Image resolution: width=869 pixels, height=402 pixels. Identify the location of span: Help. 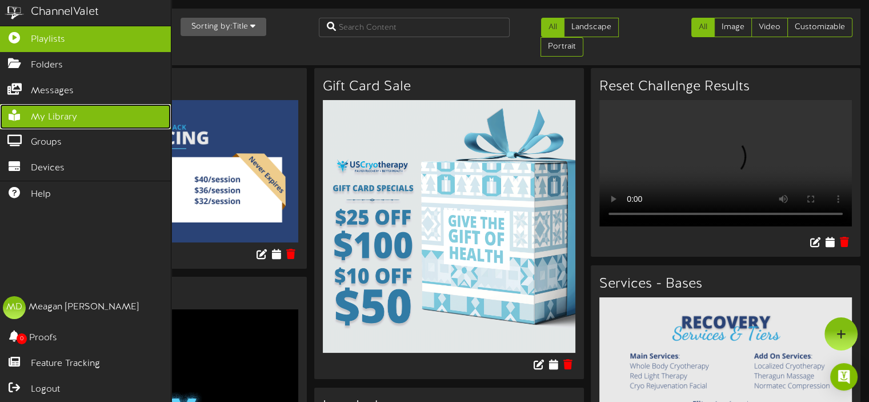
(41, 194).